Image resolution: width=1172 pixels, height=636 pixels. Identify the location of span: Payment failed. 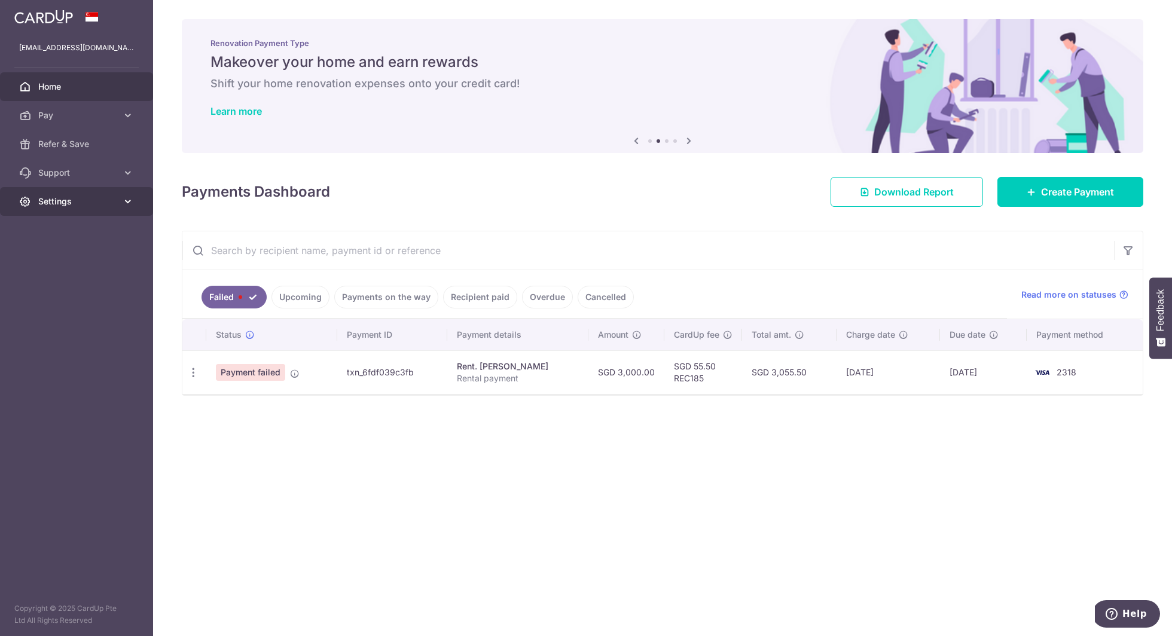
(251, 373).